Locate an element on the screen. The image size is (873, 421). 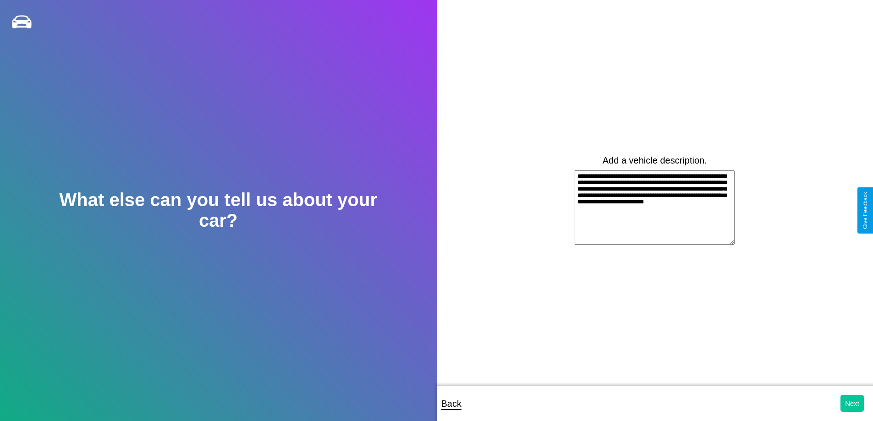
label: Add a vehicle description. is located at coordinates (655, 160).